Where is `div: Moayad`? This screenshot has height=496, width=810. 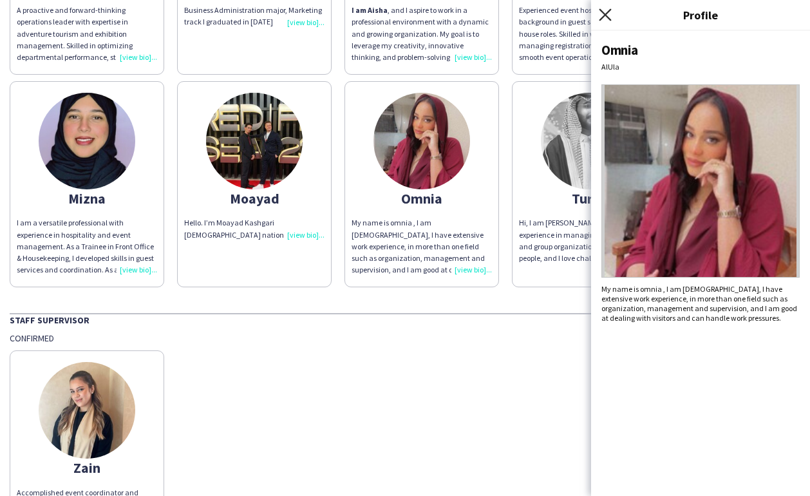
div: Moayad is located at coordinates (254, 198).